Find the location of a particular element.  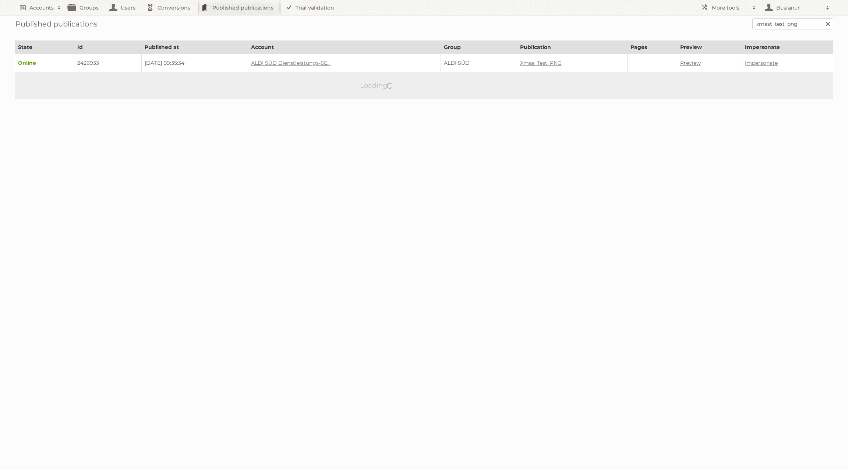

a: Impersonate is located at coordinates (761, 63).